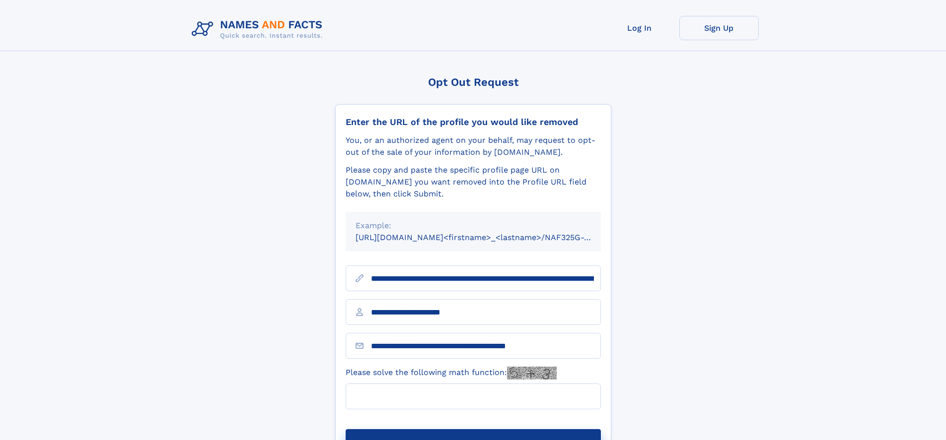  I want to click on div: Example:, so click(473, 226).